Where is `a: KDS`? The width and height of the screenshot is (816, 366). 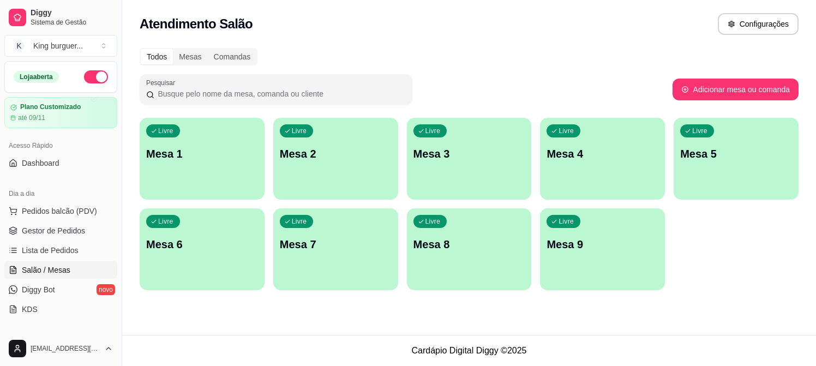
a: KDS is located at coordinates (61, 309).